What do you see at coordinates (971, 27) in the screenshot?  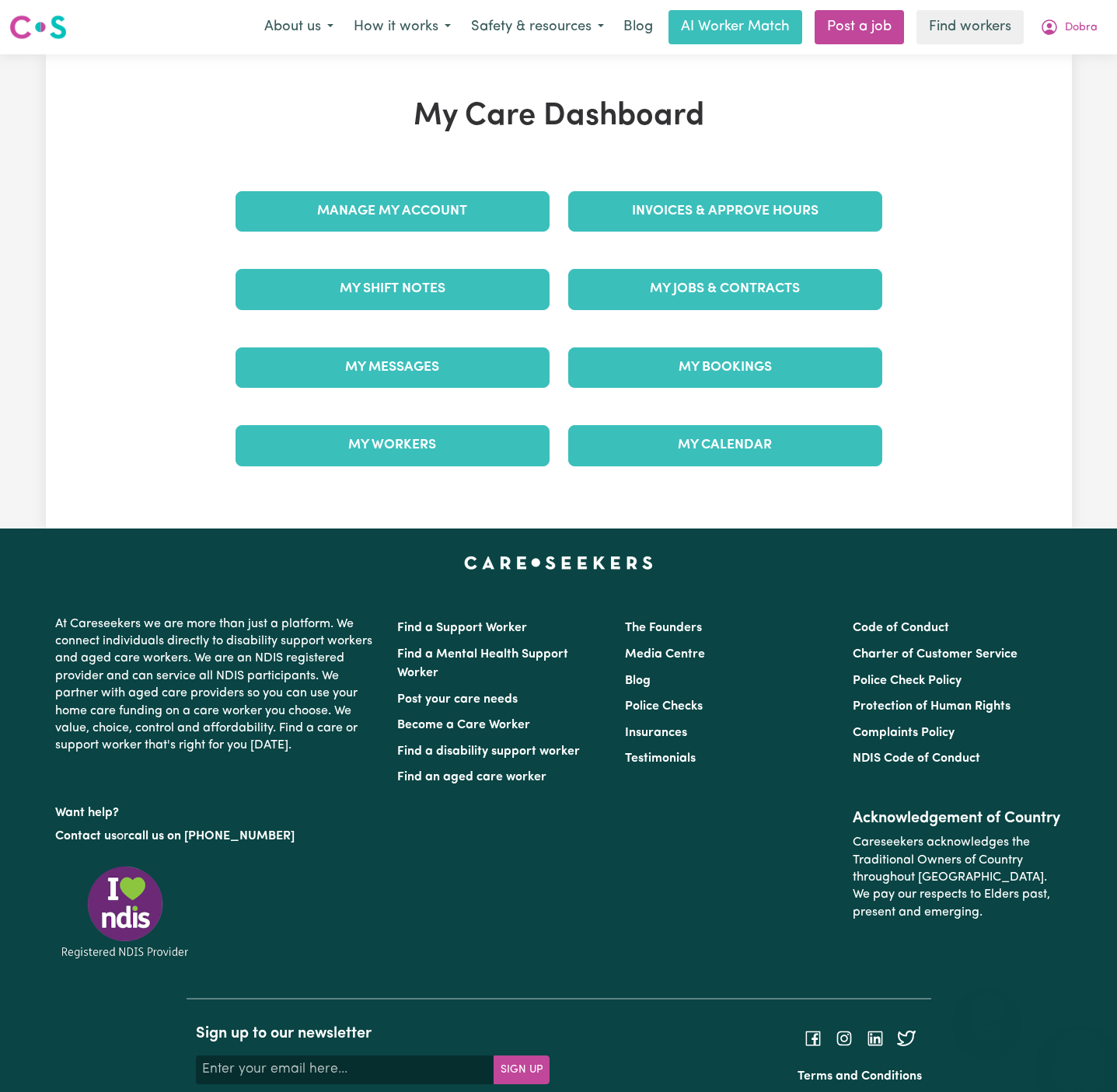 I see `a: Find workers` at bounding box center [971, 27].